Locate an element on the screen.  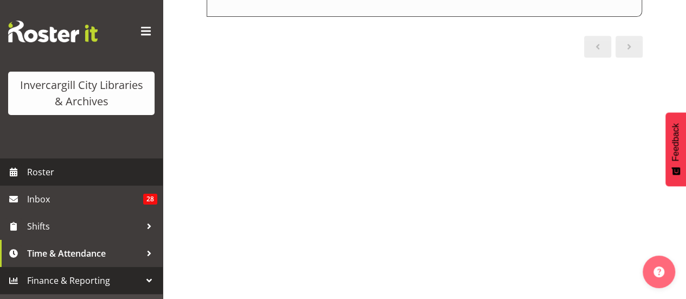
div: Invercargill City Libraries & Archives is located at coordinates (81, 93).